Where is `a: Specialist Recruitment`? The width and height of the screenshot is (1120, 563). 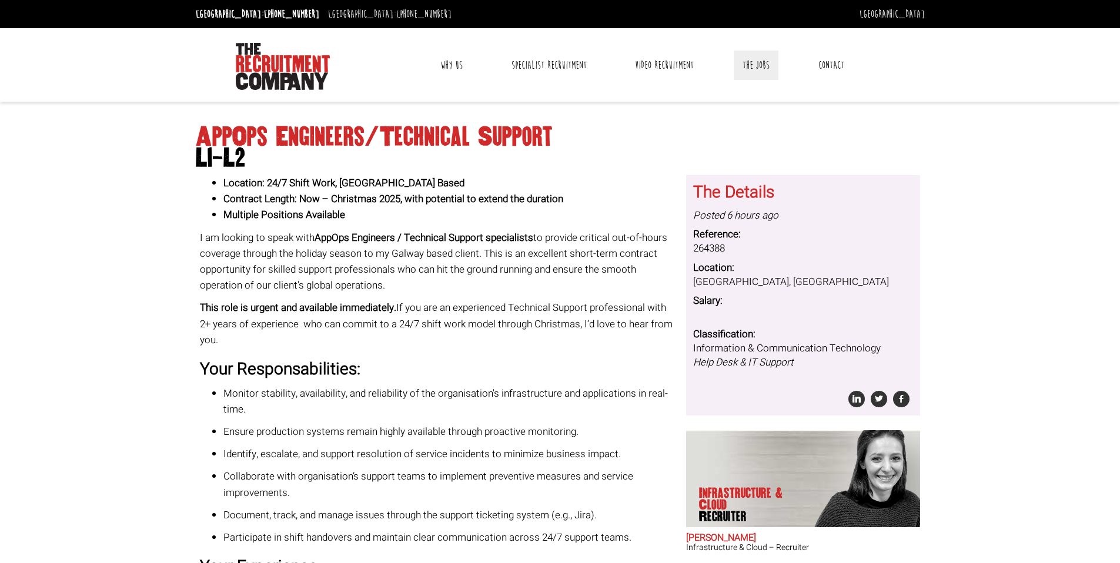 a: Specialist Recruitment is located at coordinates (549, 65).